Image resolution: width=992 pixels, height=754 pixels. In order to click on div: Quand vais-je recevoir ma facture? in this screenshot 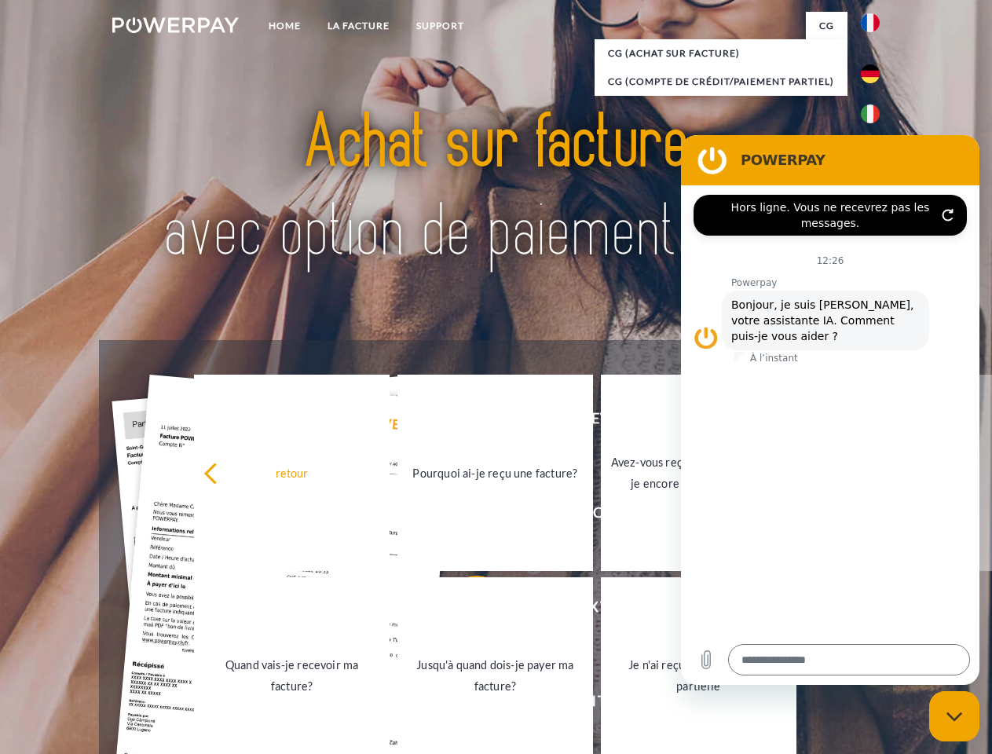, I will do `click(291, 675)`.